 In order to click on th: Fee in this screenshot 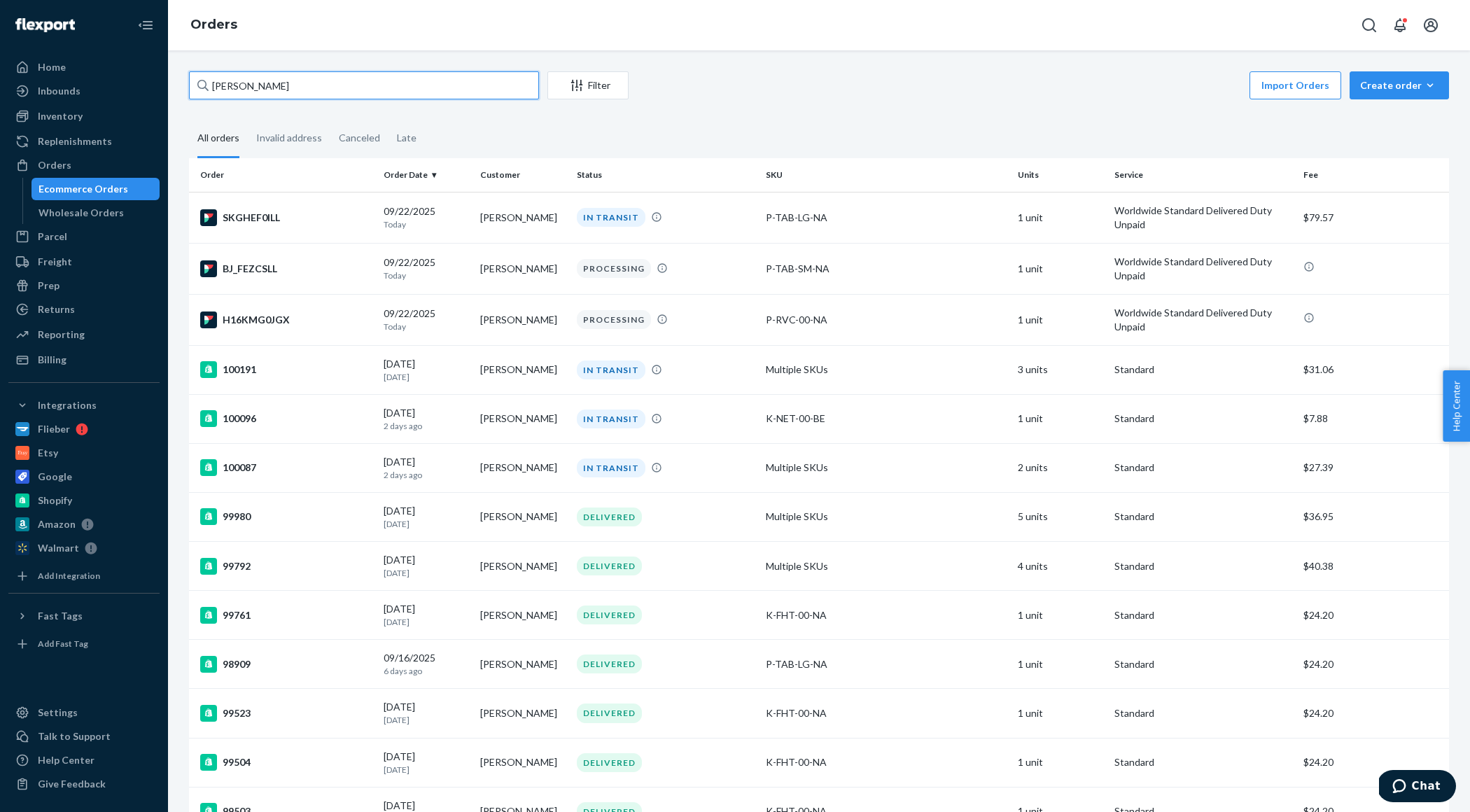, I will do `click(1373, 175)`.